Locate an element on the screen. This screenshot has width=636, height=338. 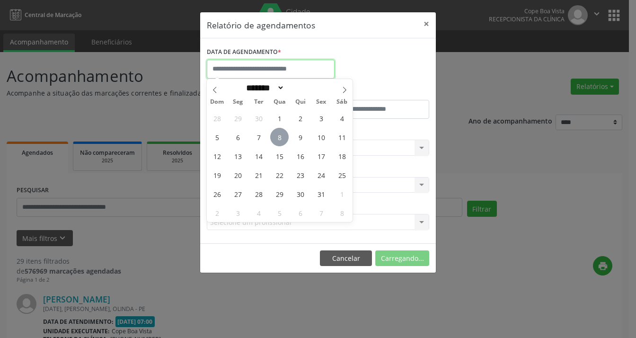
span: Novembro 4, 2025 is located at coordinates (258, 213).